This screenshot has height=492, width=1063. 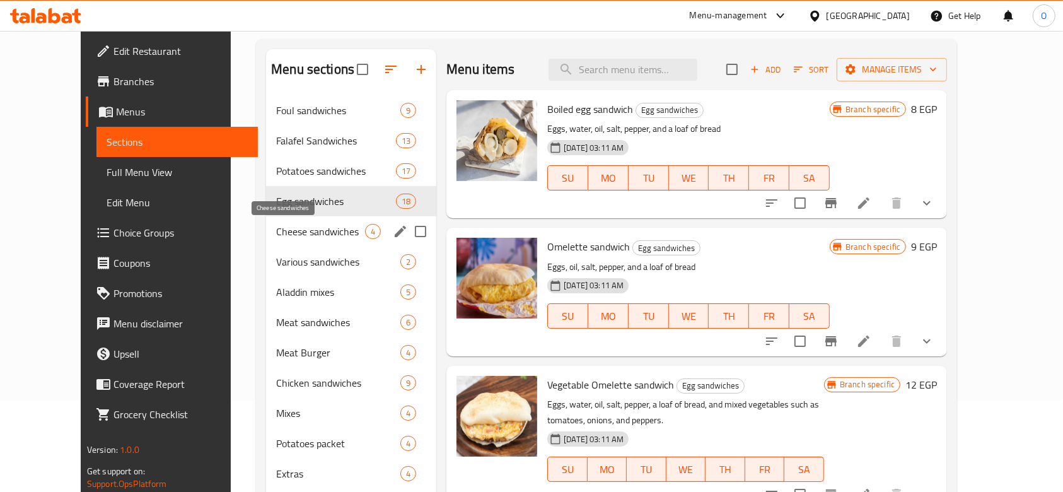 I want to click on span: TU, so click(x=649, y=178).